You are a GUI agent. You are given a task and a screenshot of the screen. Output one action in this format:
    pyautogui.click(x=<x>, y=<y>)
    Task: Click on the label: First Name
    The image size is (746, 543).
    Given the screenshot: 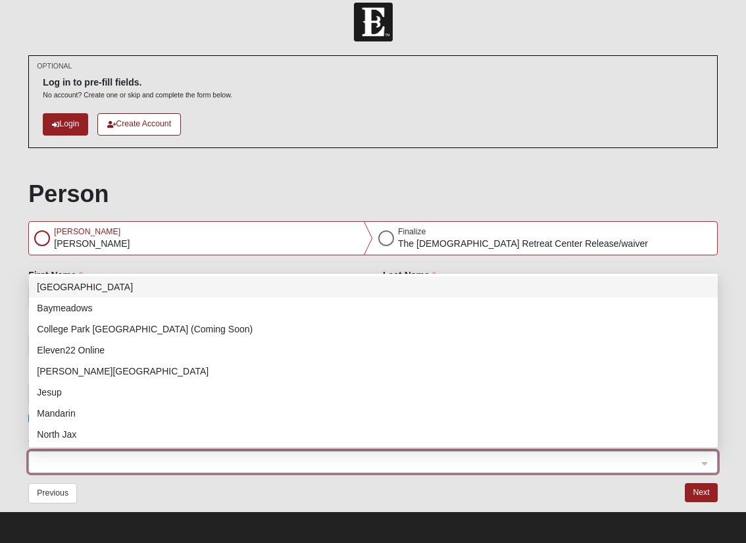 What is the action you would take?
    pyautogui.click(x=55, y=275)
    